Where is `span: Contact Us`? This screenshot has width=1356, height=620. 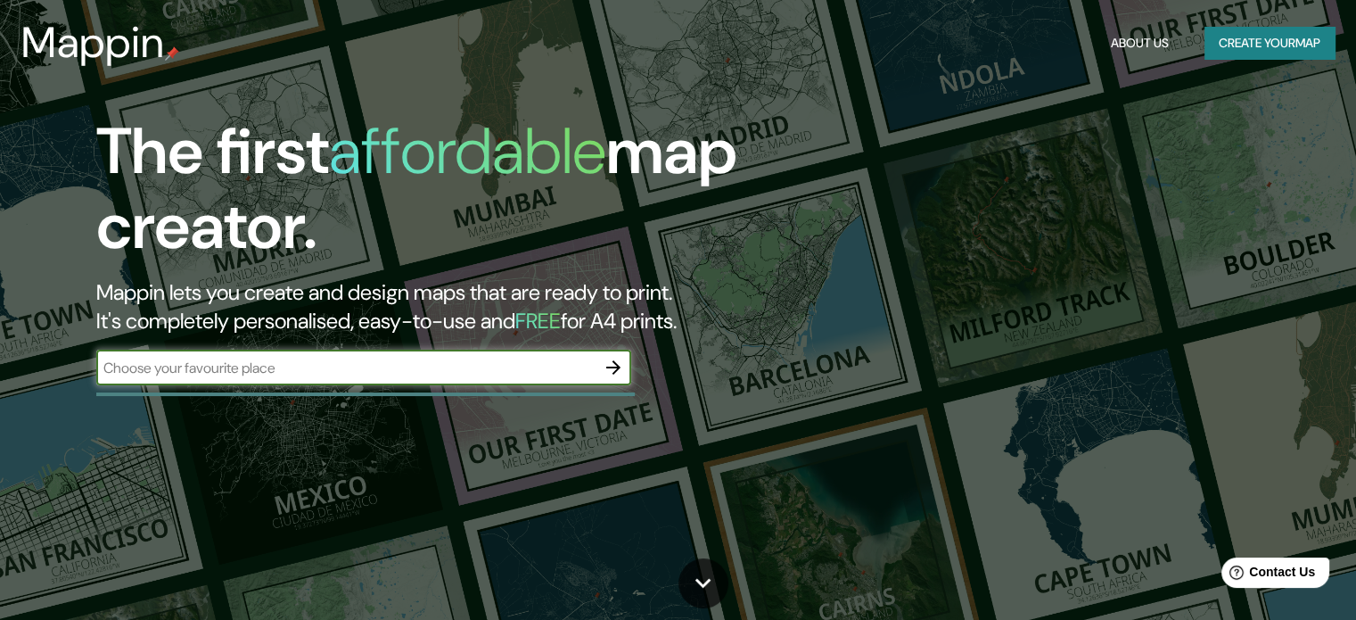
span: Contact Us is located at coordinates (85, 21).